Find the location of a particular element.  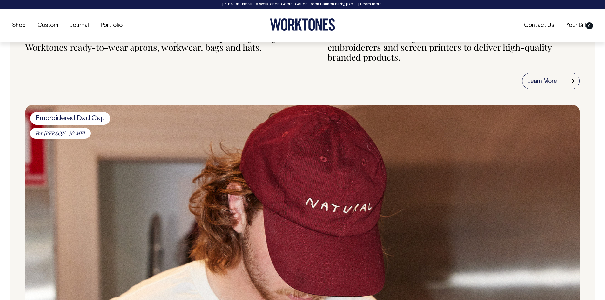

span: 0 is located at coordinates (589, 26).